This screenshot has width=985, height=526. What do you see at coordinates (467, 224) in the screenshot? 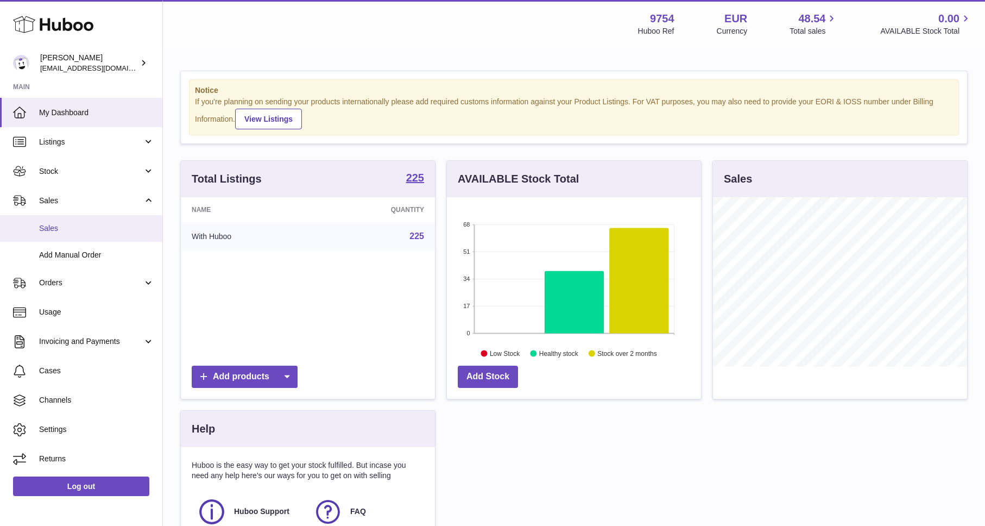
I see `text: 68` at bounding box center [467, 224].